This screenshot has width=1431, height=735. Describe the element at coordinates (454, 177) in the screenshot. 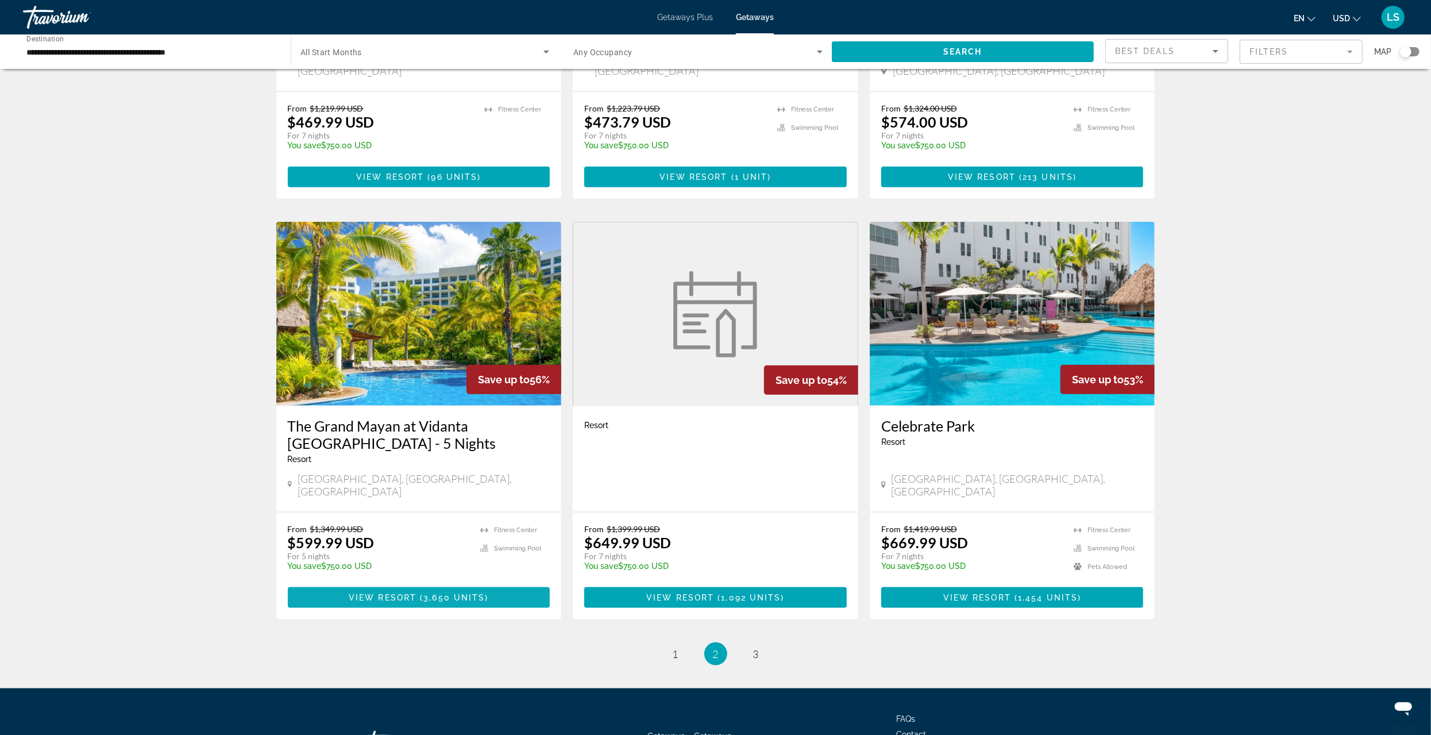

I see `span: 96 units` at that location.